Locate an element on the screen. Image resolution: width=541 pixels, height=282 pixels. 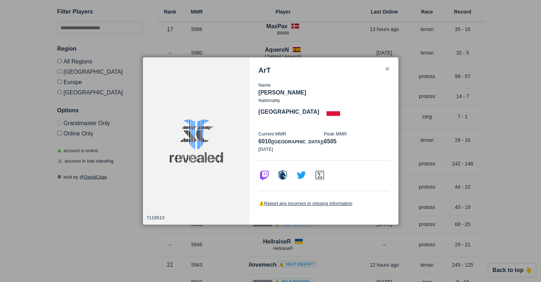
a: Visit Liquidpedia profile is located at coordinates (283, 178).